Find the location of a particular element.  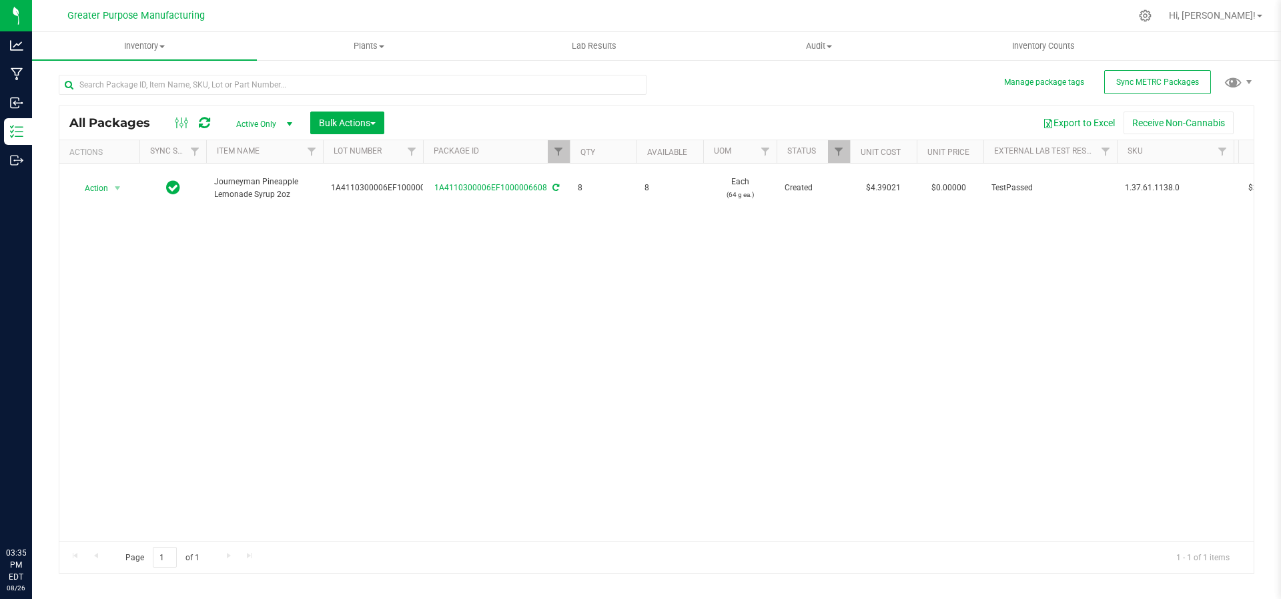

span: All Packages is located at coordinates (116, 123).